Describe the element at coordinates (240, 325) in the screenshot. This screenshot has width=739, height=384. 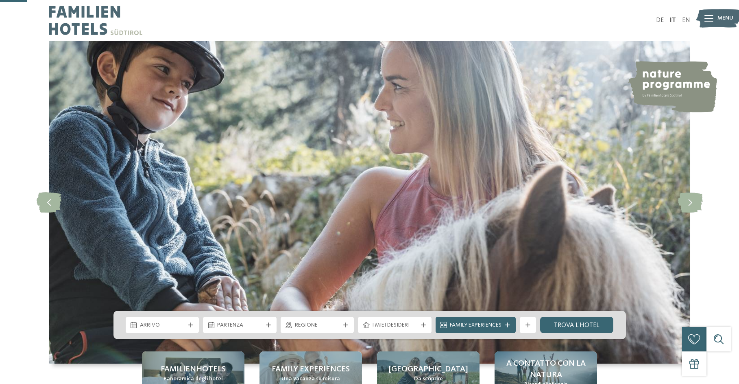
I see `span: Partenza` at that location.